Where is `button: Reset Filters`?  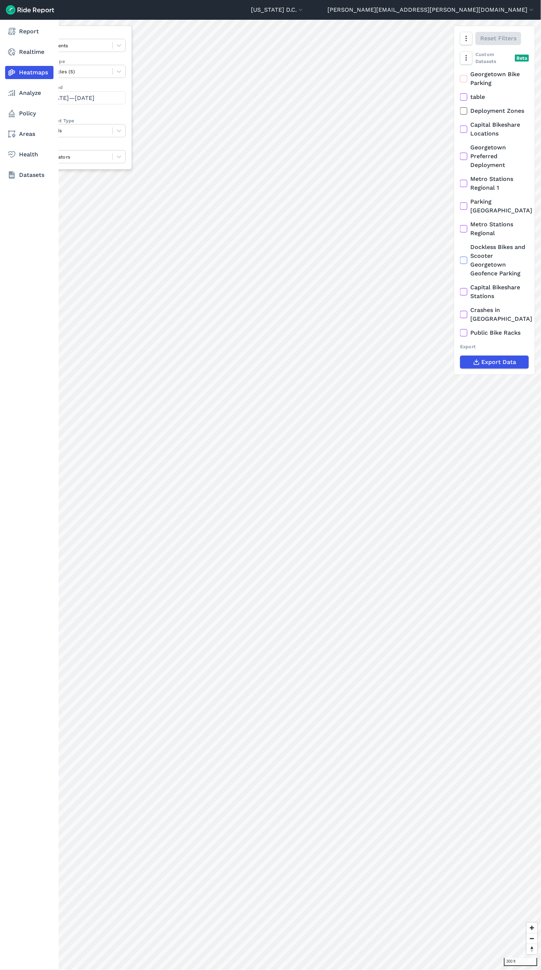 button: Reset Filters is located at coordinates (498, 38).